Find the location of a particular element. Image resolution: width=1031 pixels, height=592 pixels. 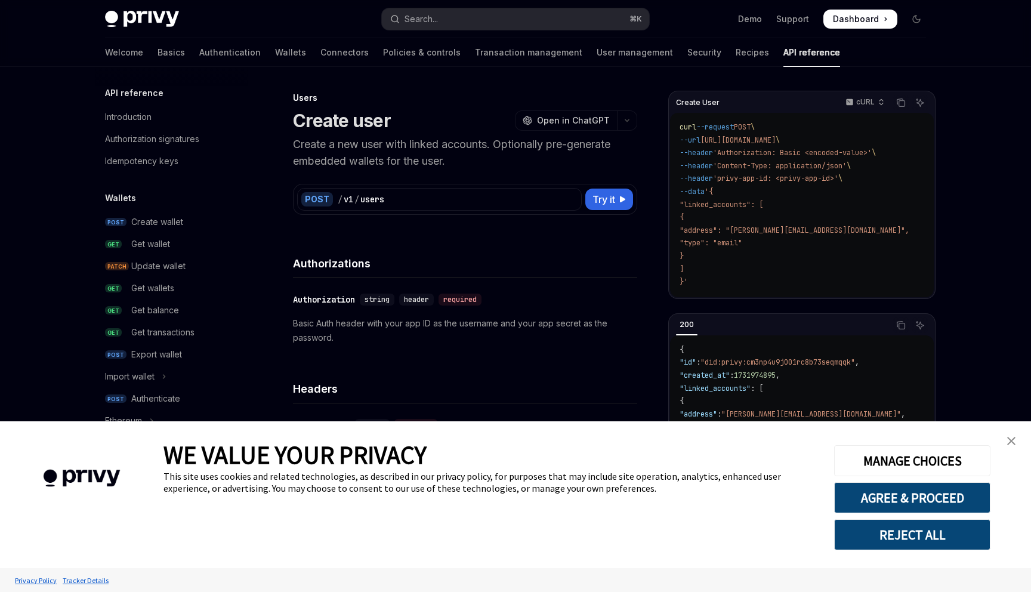

span: ⌘ K is located at coordinates (635, 19).